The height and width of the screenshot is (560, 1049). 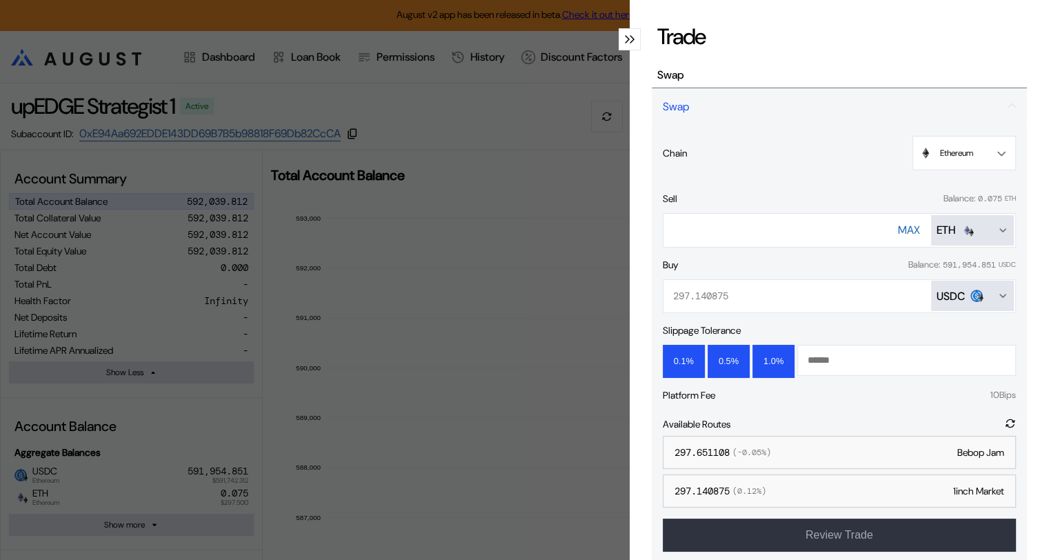 I want to click on button: MAX, so click(x=909, y=230).